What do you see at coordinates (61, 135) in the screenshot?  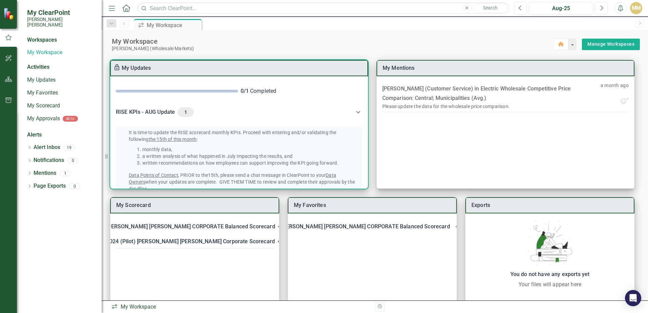 I see `div: Alerts` at bounding box center [61, 135].